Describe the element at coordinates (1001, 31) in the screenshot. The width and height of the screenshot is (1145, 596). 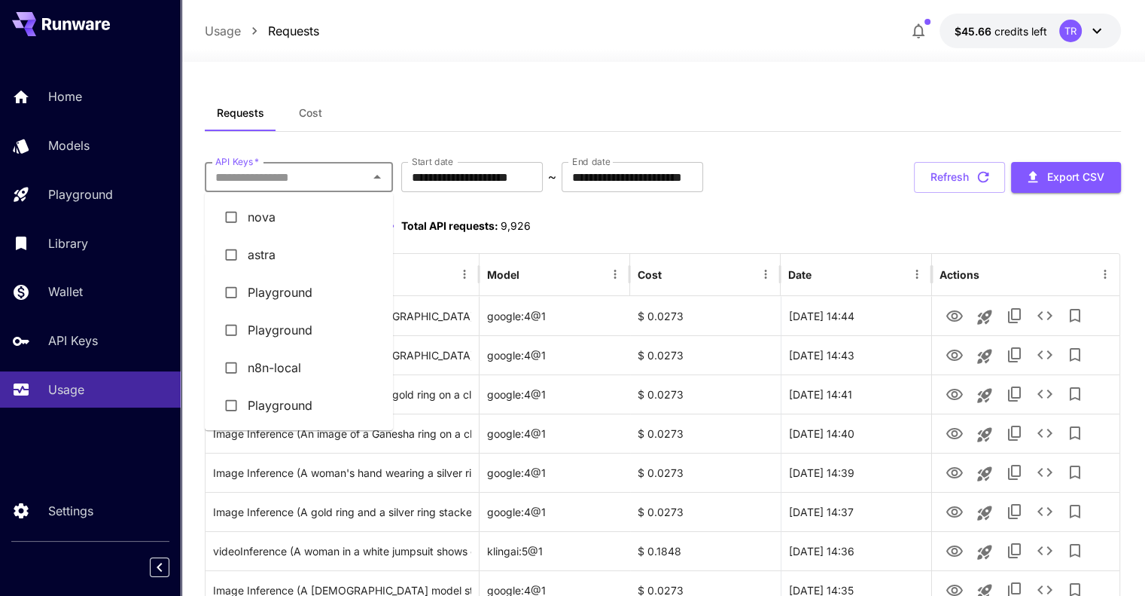
I see `div: $45.65833` at that location.